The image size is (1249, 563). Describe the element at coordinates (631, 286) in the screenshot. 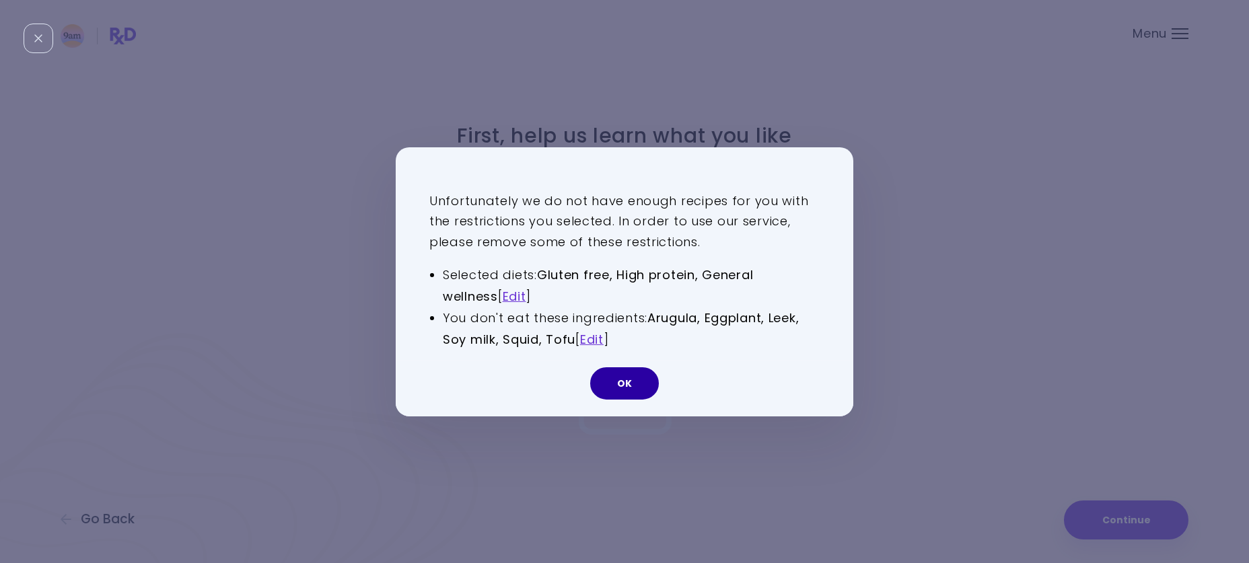

I see `li: Selected diets: [ ]` at that location.